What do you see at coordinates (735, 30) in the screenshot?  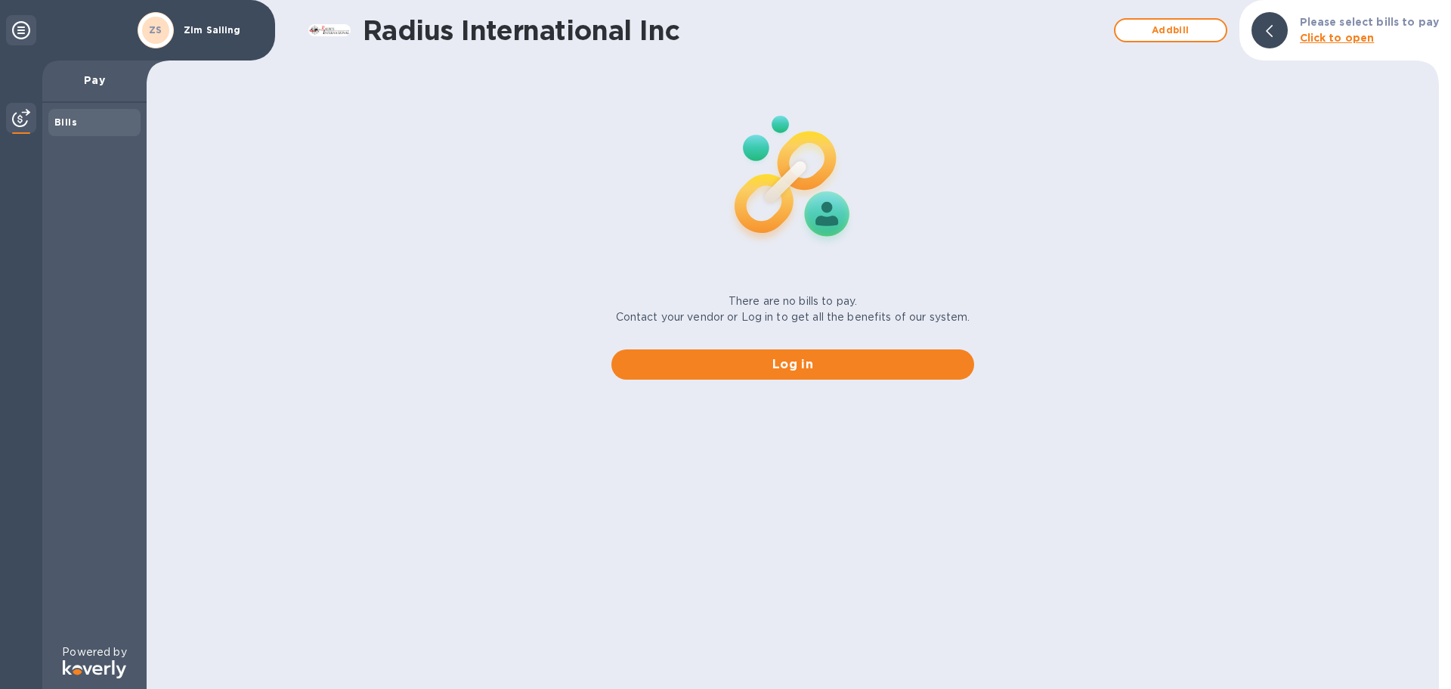 I see `h1: Radius International Inc` at bounding box center [735, 30].